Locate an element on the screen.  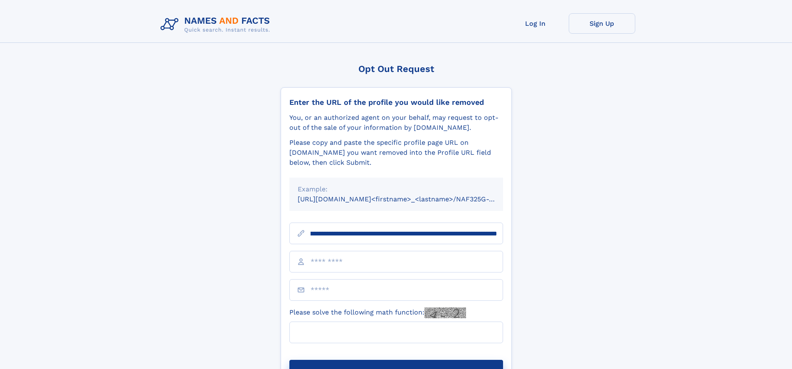
div: You, or an authorized agent on your behalf, may request to opt-out of the sale of your informatio... is located at coordinates (396, 123).